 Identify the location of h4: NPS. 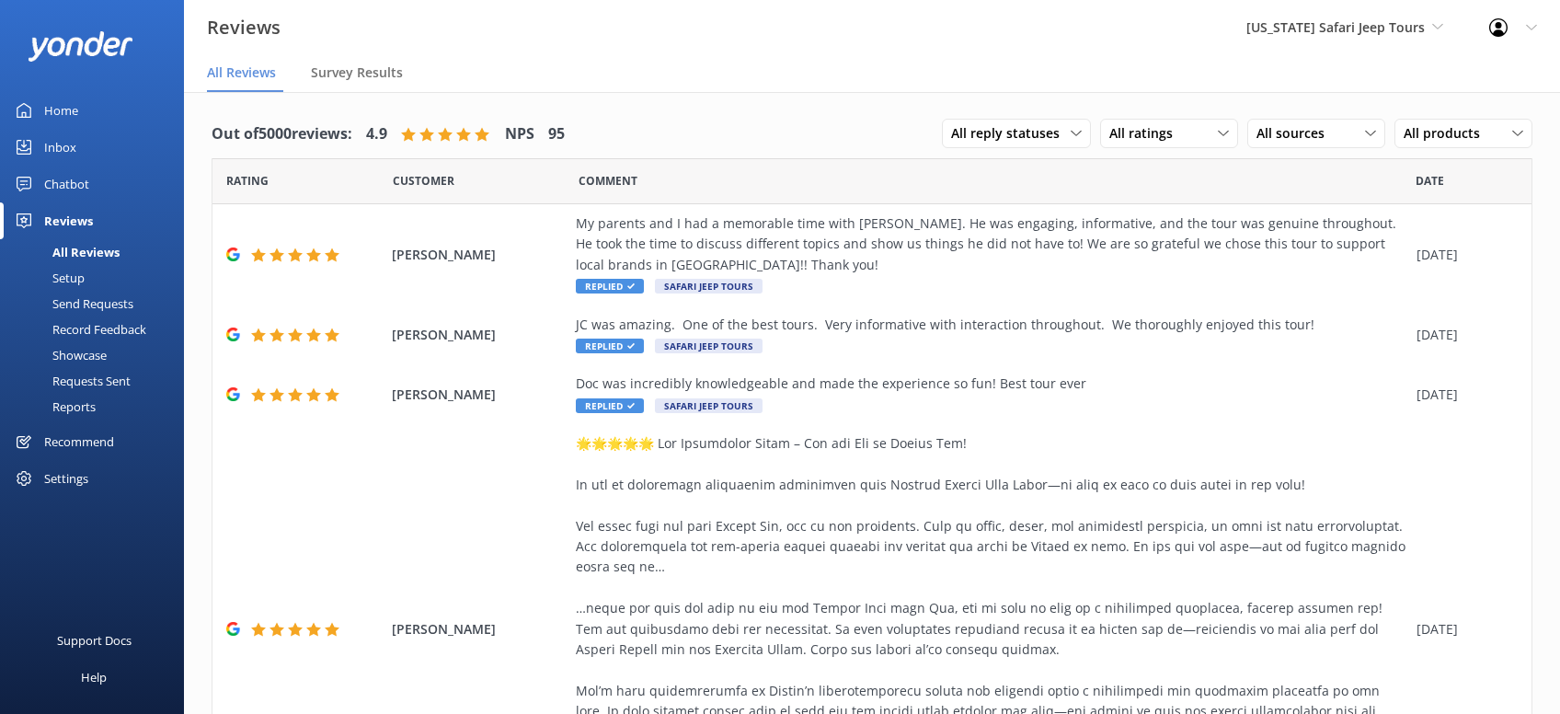
(520, 134).